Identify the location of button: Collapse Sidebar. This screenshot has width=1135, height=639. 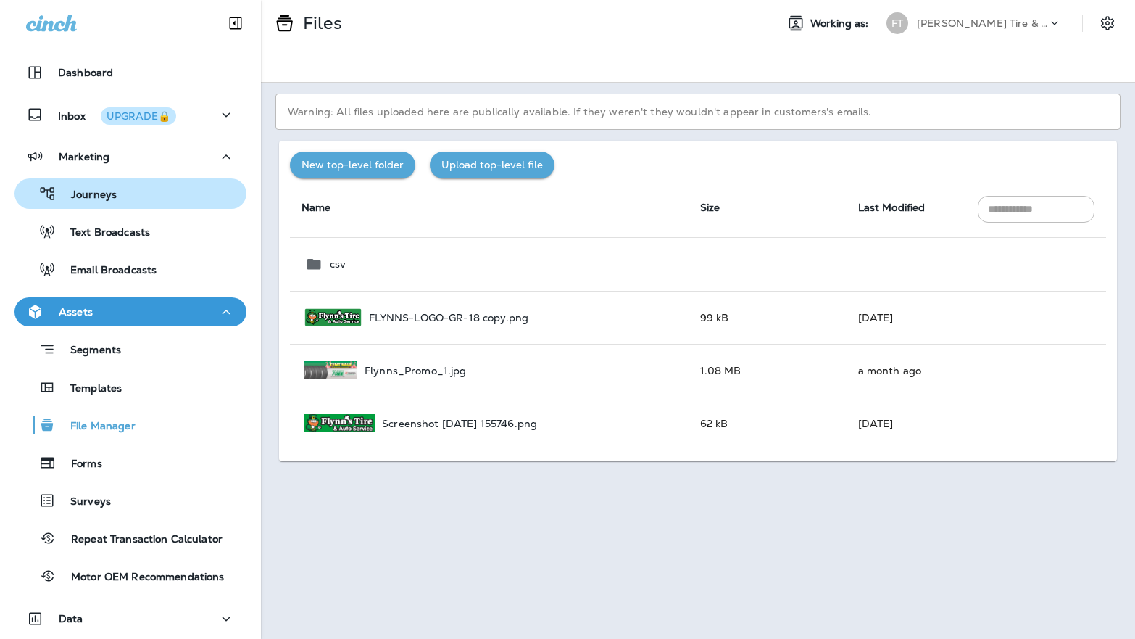
(236, 23).